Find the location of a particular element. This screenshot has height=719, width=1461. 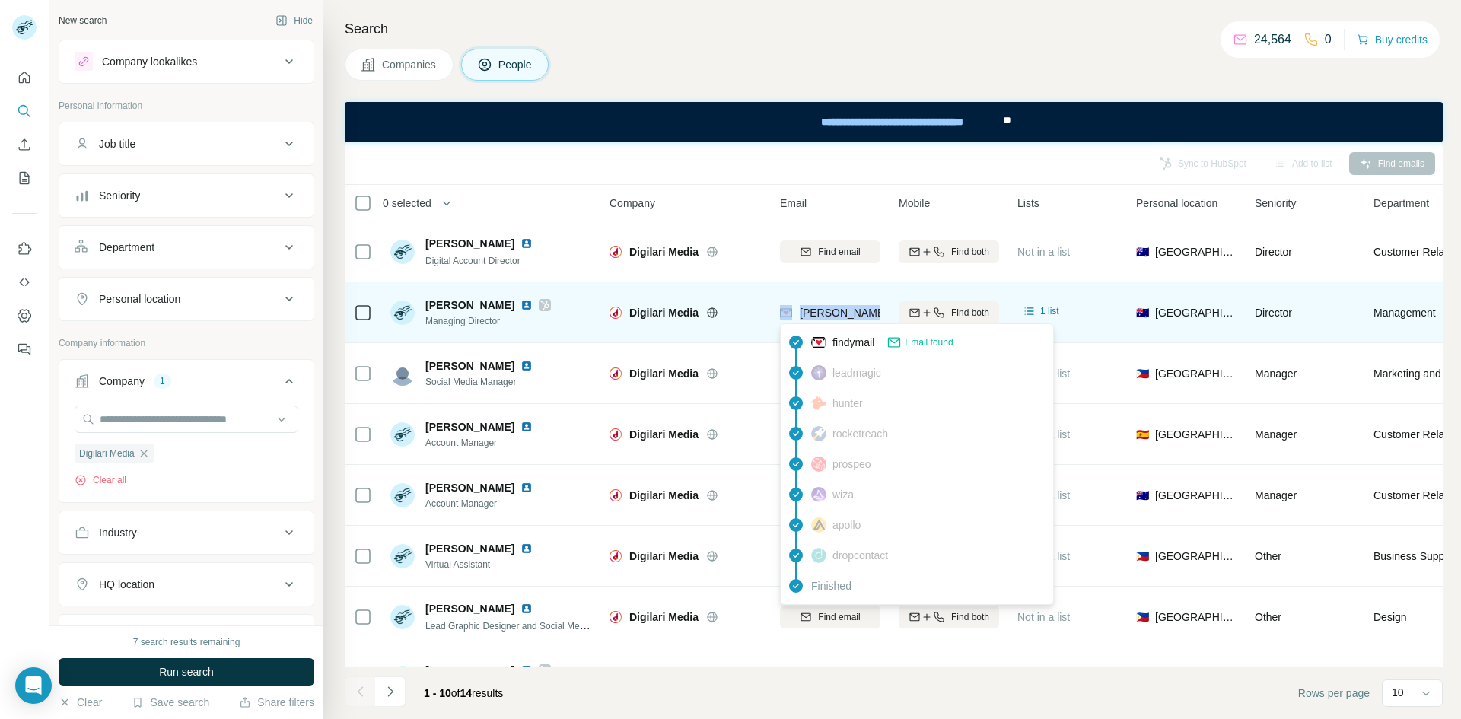

span: Department is located at coordinates (1401, 203).